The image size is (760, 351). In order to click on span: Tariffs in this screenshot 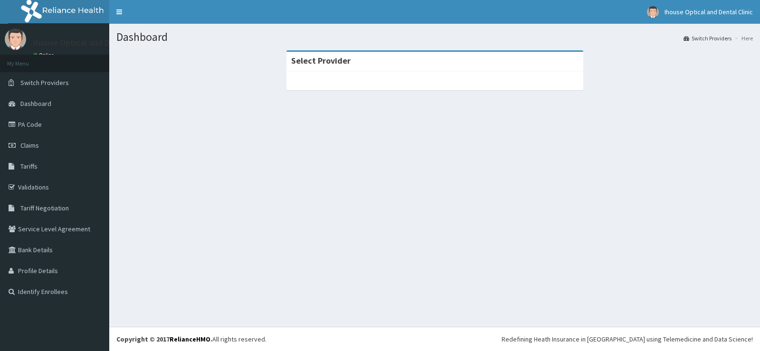, I will do `click(29, 166)`.